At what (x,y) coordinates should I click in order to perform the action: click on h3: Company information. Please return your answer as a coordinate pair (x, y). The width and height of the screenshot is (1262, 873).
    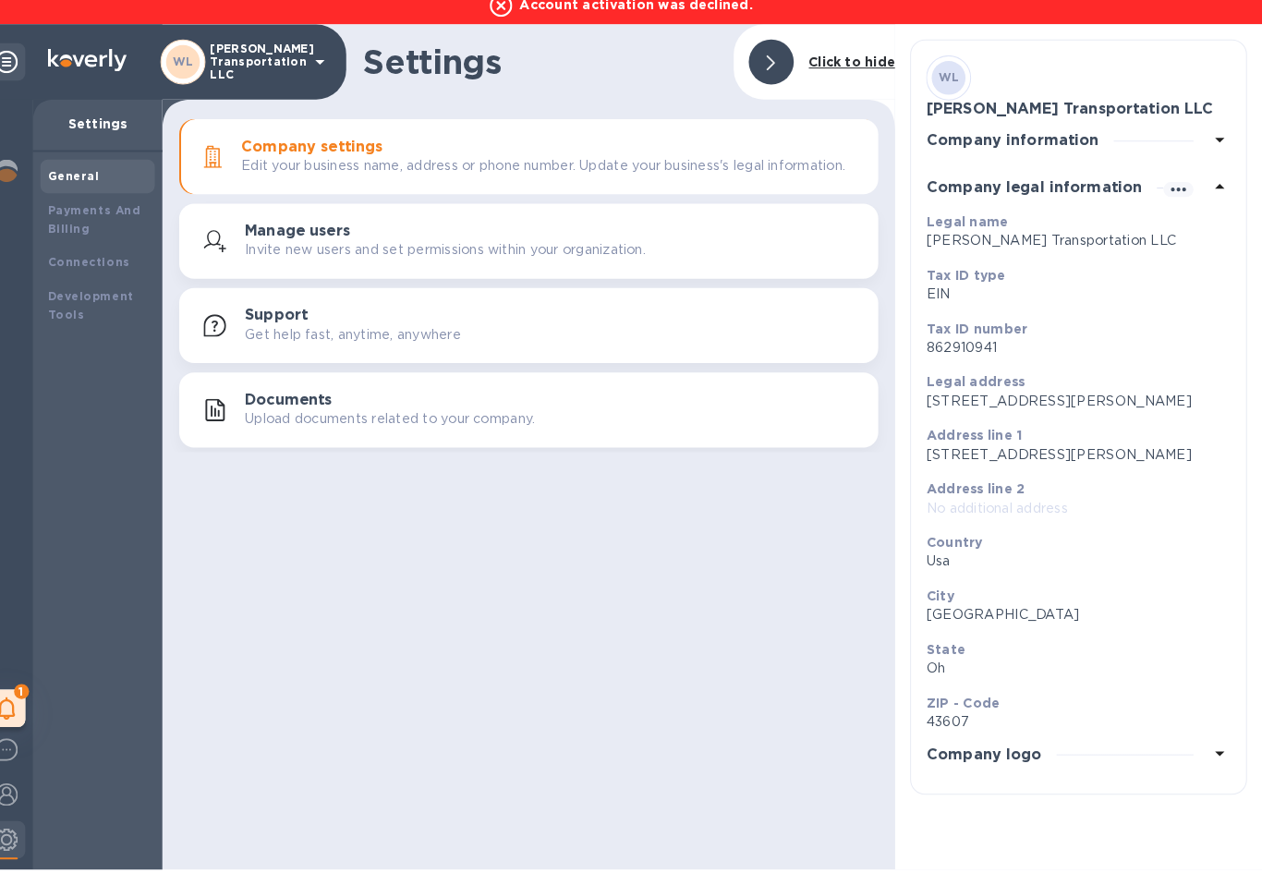
    Looking at the image, I should click on (1016, 152).